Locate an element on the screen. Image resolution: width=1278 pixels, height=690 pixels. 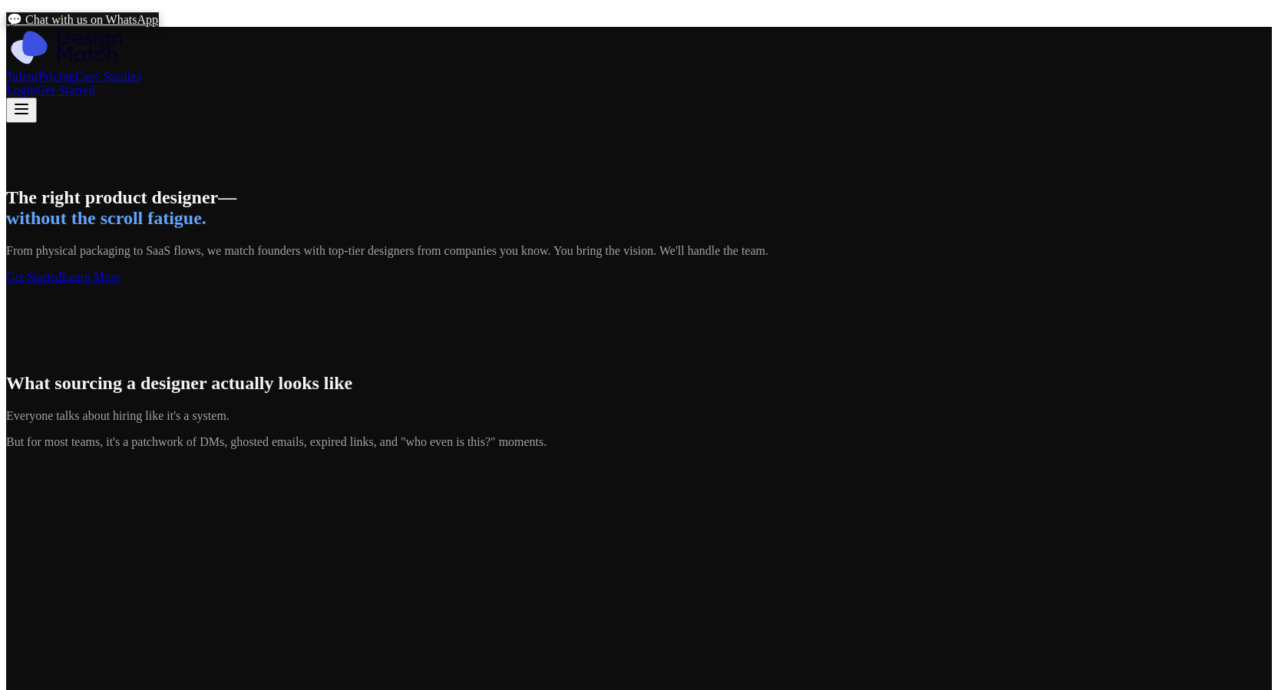
a: Pricing is located at coordinates (57, 76).